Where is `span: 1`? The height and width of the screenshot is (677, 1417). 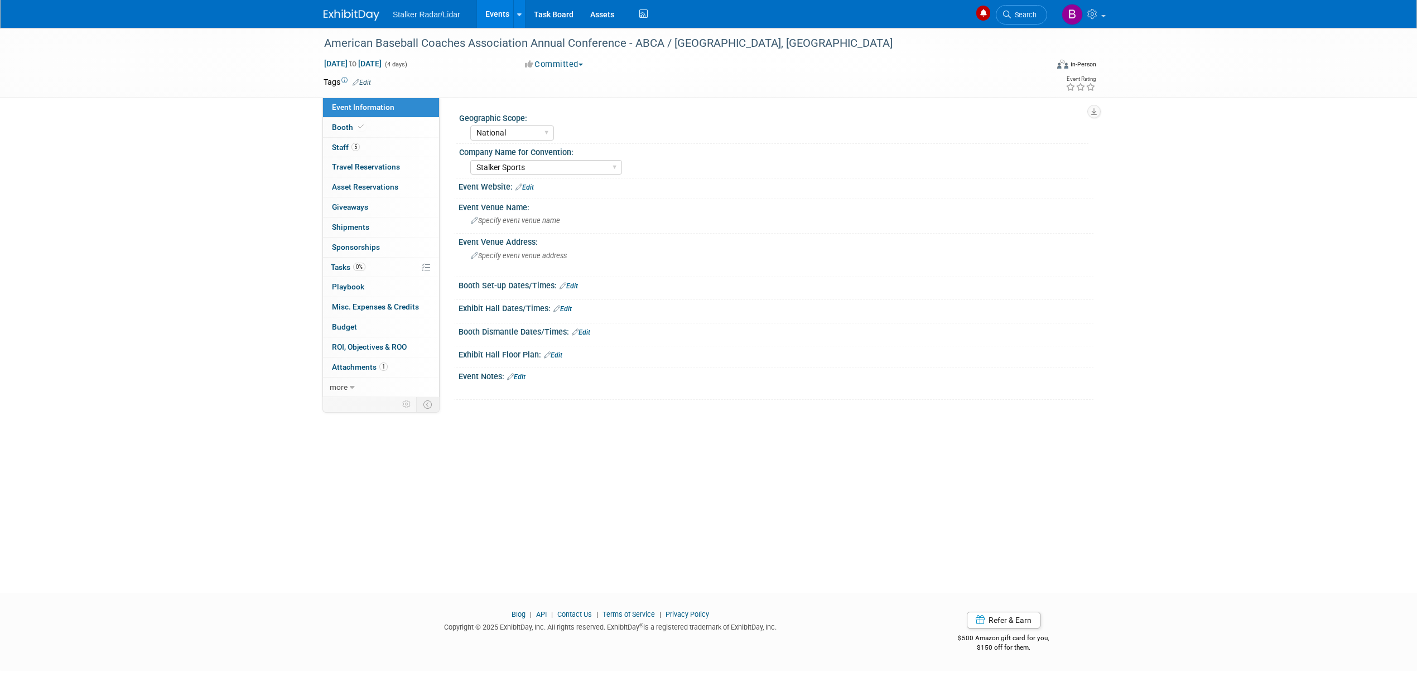
span: 1 is located at coordinates (383, 367).